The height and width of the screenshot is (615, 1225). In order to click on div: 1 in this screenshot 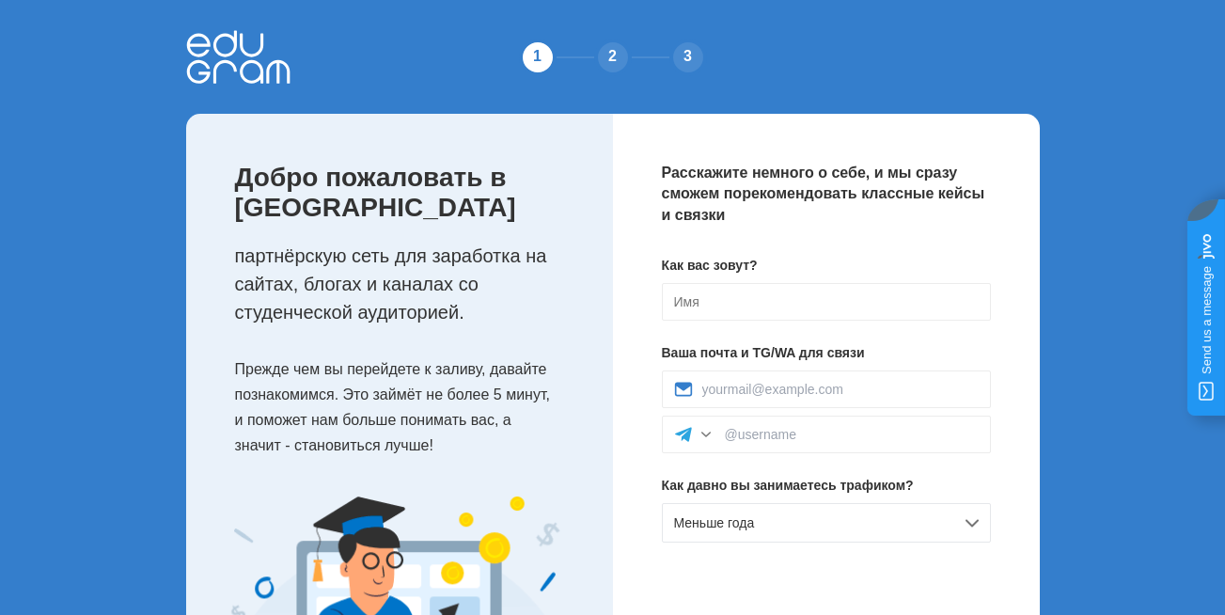, I will do `click(538, 57)`.